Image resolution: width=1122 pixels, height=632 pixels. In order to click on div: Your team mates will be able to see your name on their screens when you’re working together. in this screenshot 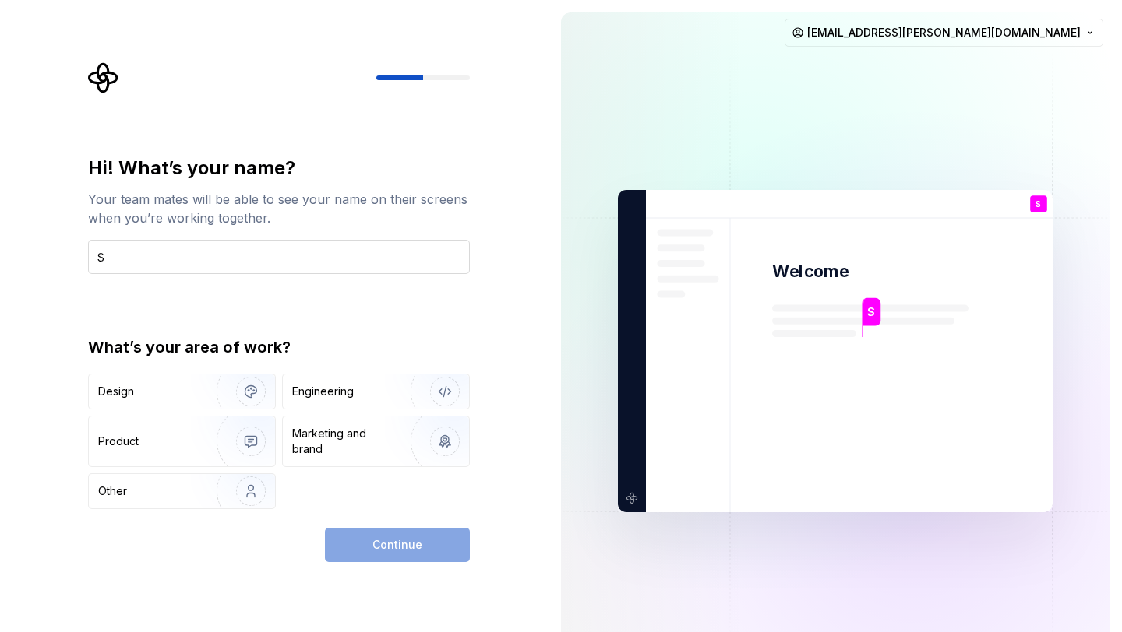, I will do `click(279, 209)`.